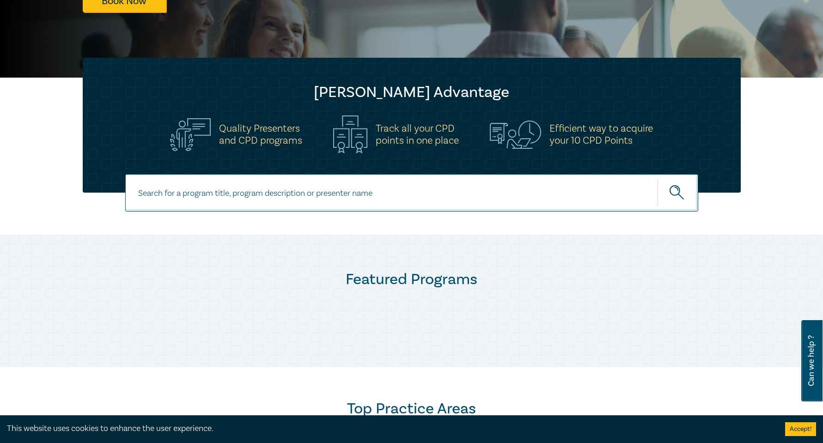  I want to click on h2: Featured Programs, so click(412, 279).